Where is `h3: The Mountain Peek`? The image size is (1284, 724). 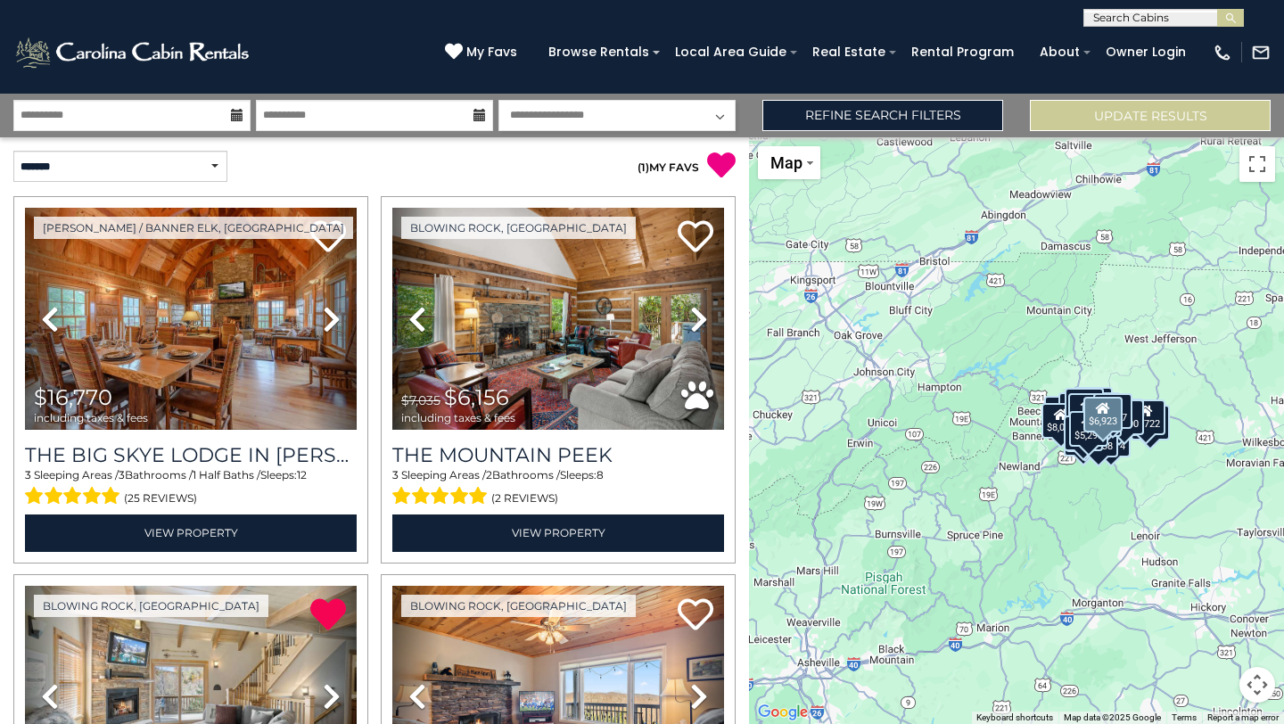
h3: The Mountain Peek is located at coordinates (558, 455).